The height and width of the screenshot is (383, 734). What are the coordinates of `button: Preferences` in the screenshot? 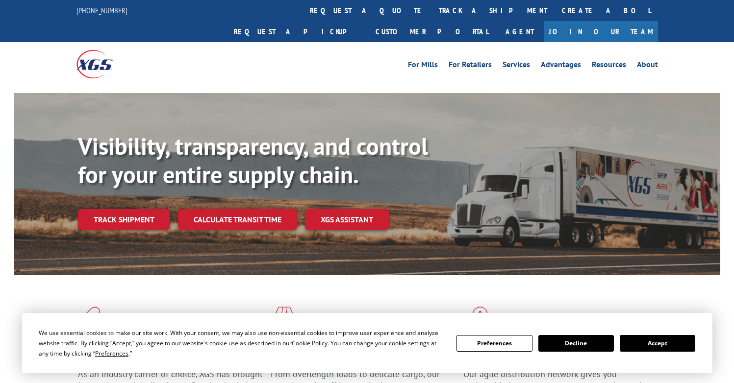 It's located at (494, 344).